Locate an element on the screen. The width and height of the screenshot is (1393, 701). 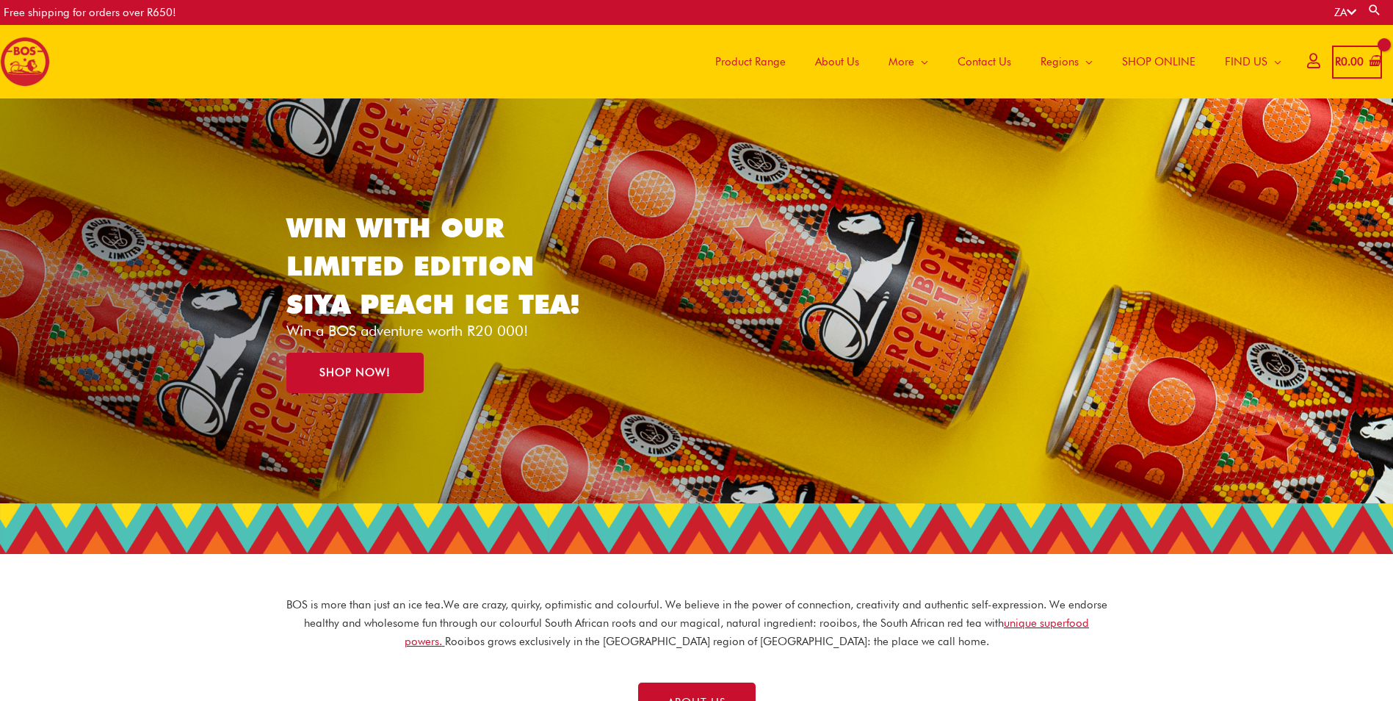
p: Win a BOS adventure worth R20 000! is located at coordinates (444, 331).